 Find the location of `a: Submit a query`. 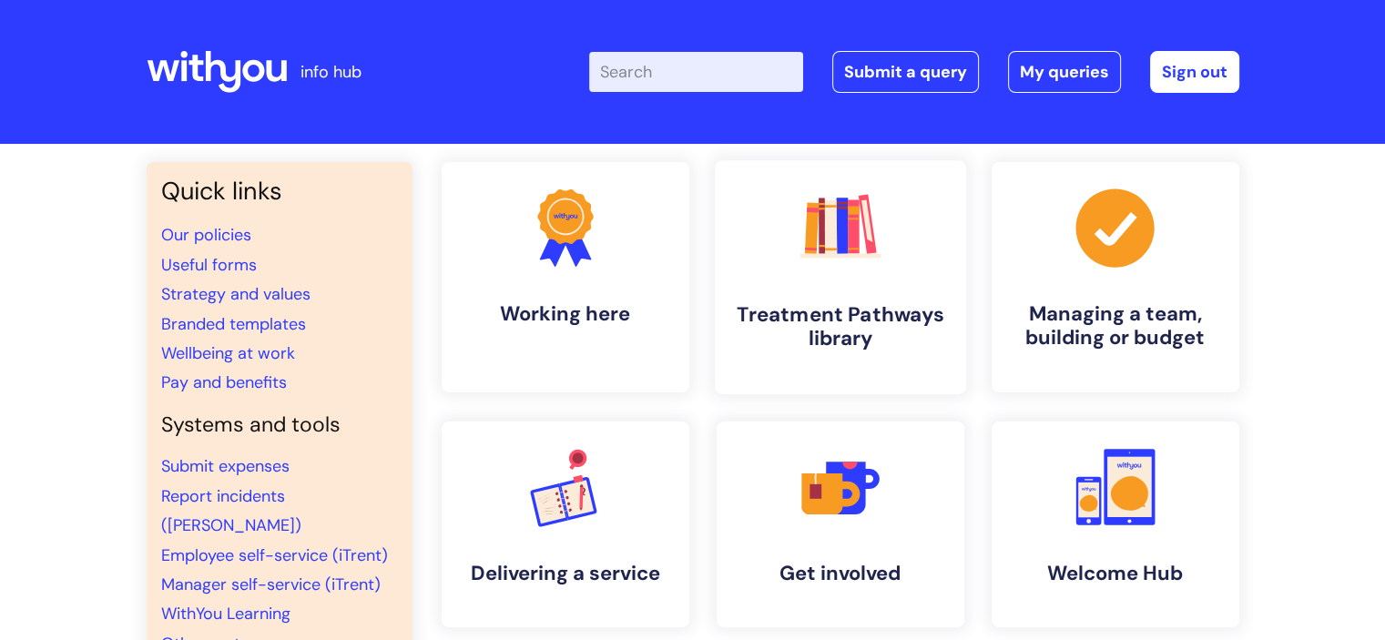

a: Submit a query is located at coordinates (905, 72).